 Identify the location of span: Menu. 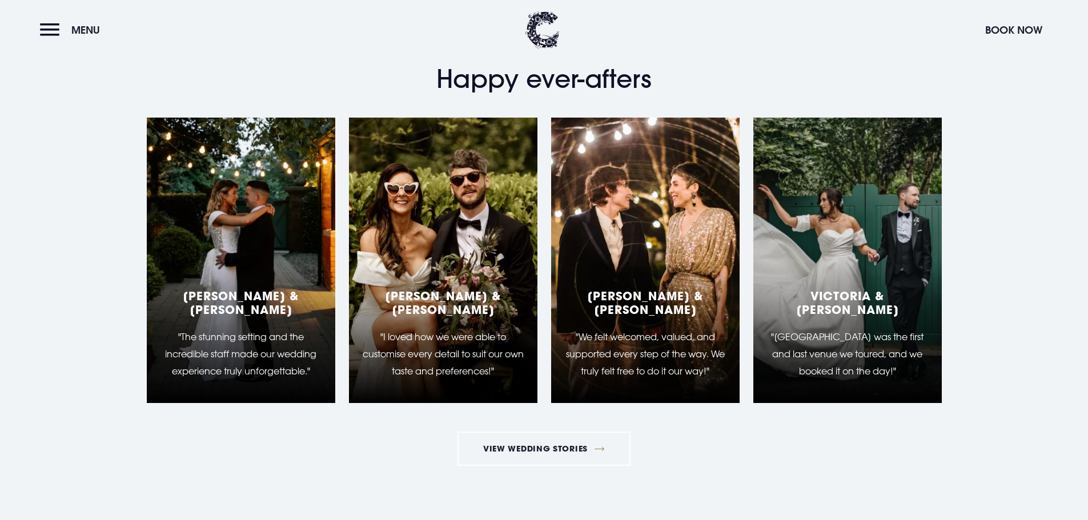
(86, 30).